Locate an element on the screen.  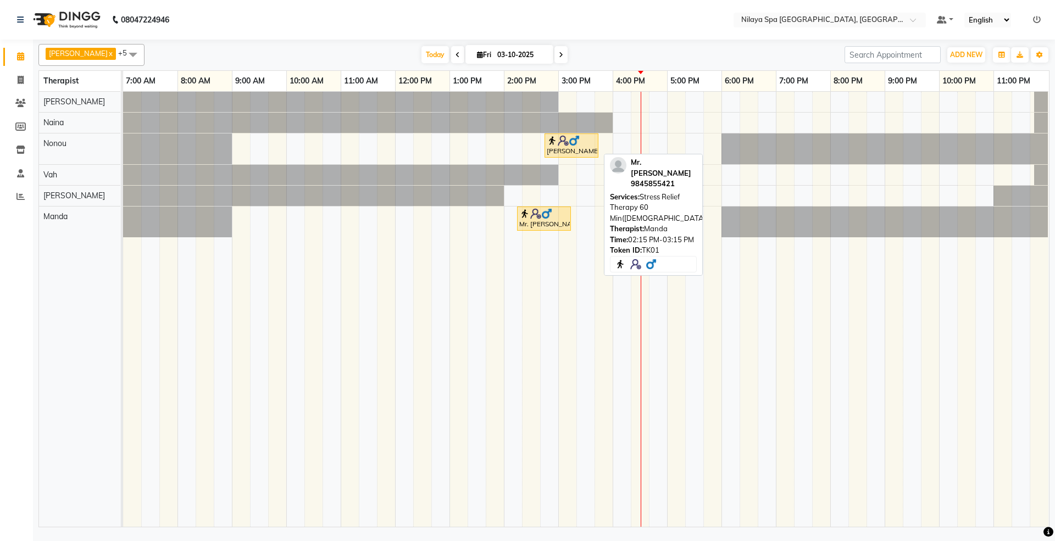
span: Vah is located at coordinates (50, 175).